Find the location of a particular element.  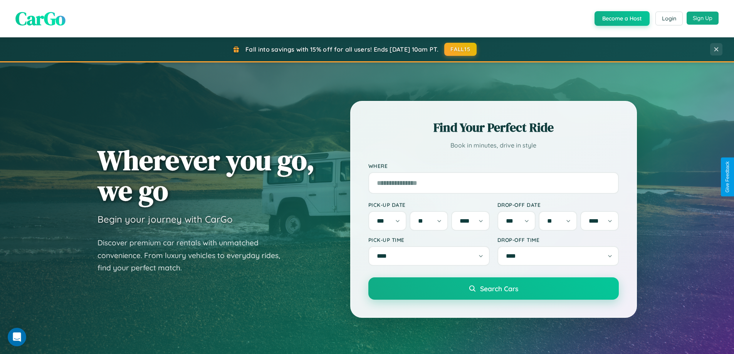

label: Pick-up Time is located at coordinates (429, 240).